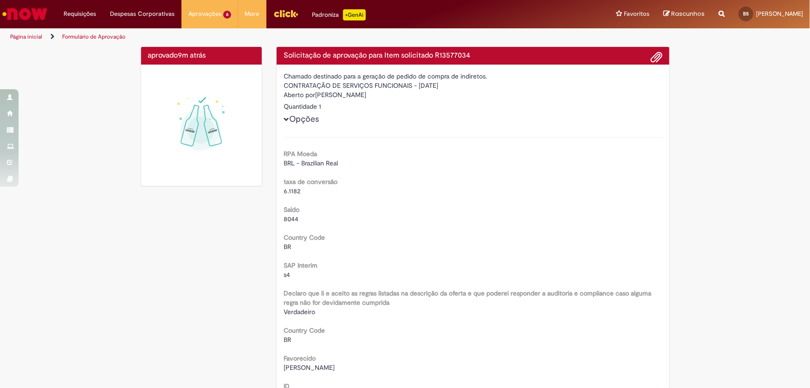  What do you see at coordinates (270, 37) in the screenshot?
I see `ul: Trilhas de página` at bounding box center [270, 37].